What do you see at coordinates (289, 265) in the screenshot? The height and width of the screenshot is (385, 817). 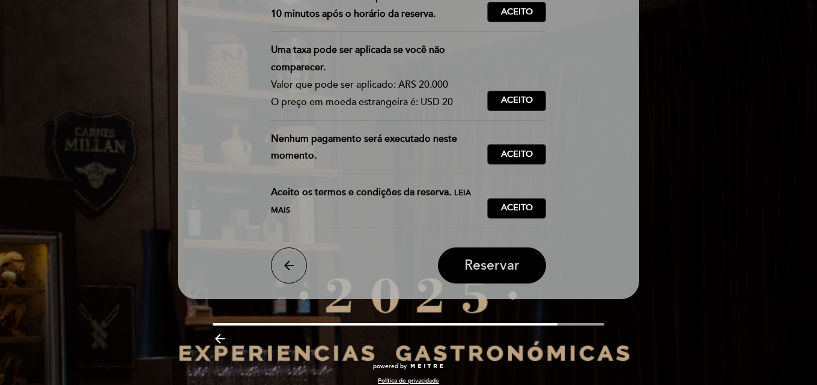 I see `i: arrow_back` at bounding box center [289, 265].